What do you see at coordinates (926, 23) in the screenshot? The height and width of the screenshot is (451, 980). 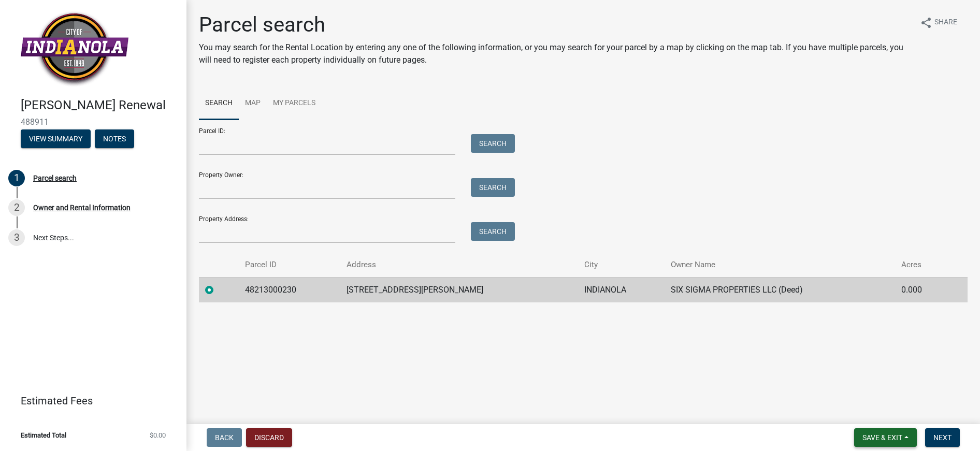 I see `i: share` at bounding box center [926, 23].